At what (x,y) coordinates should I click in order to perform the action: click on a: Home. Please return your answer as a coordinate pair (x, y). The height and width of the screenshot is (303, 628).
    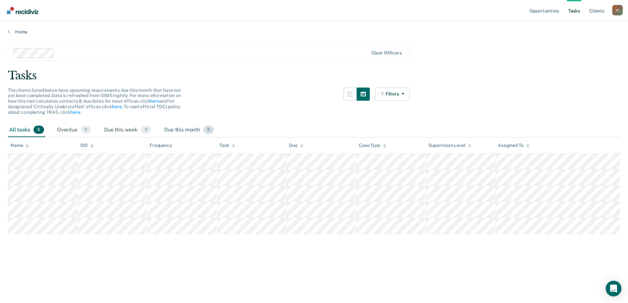
    Looking at the image, I should click on (314, 32).